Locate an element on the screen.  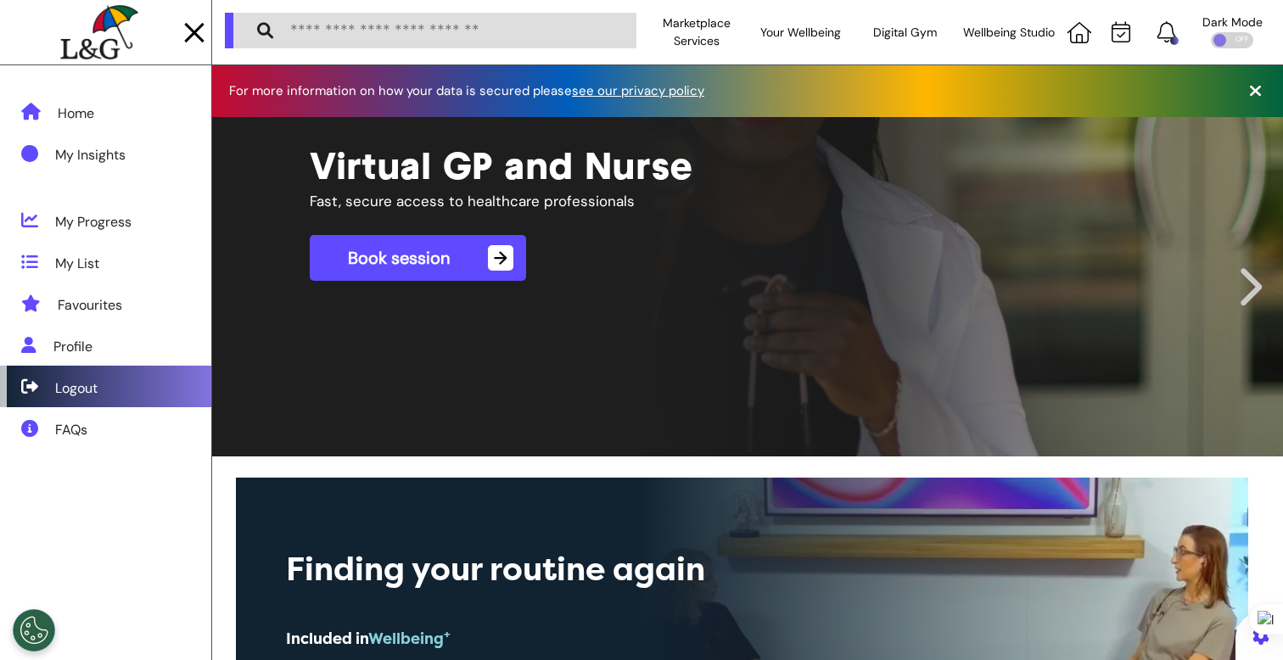
div: My Insights is located at coordinates (90, 155).